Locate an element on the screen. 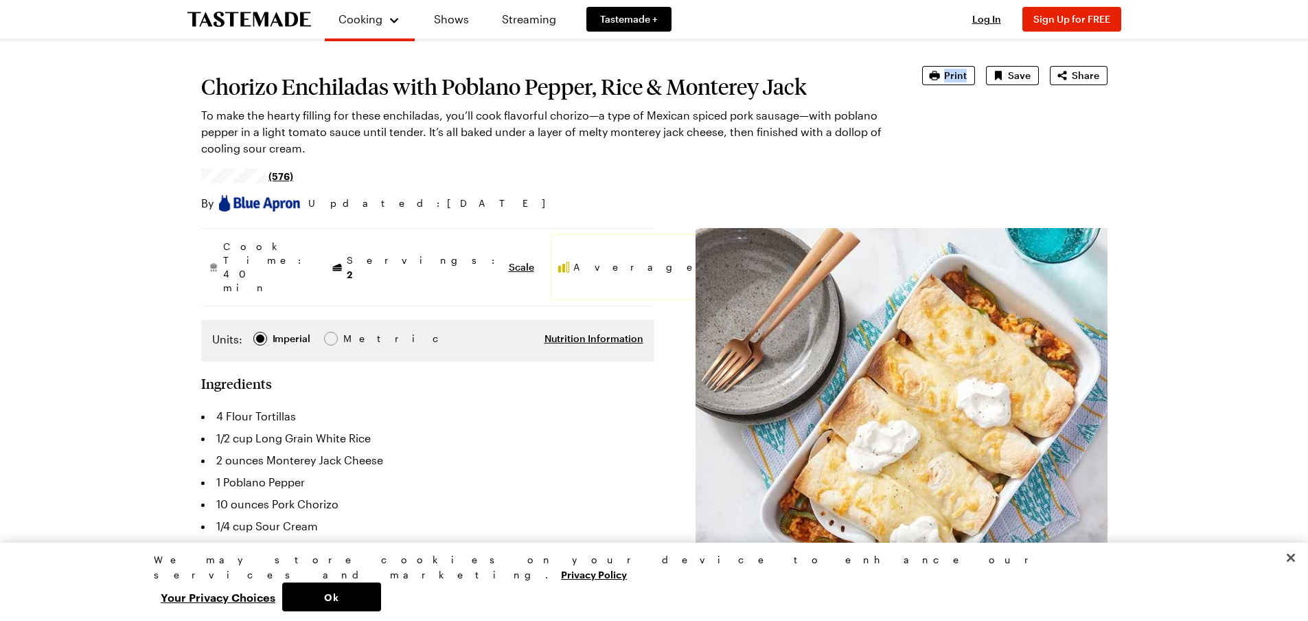 This screenshot has height=621, width=1308. label: Units: is located at coordinates (227, 339).